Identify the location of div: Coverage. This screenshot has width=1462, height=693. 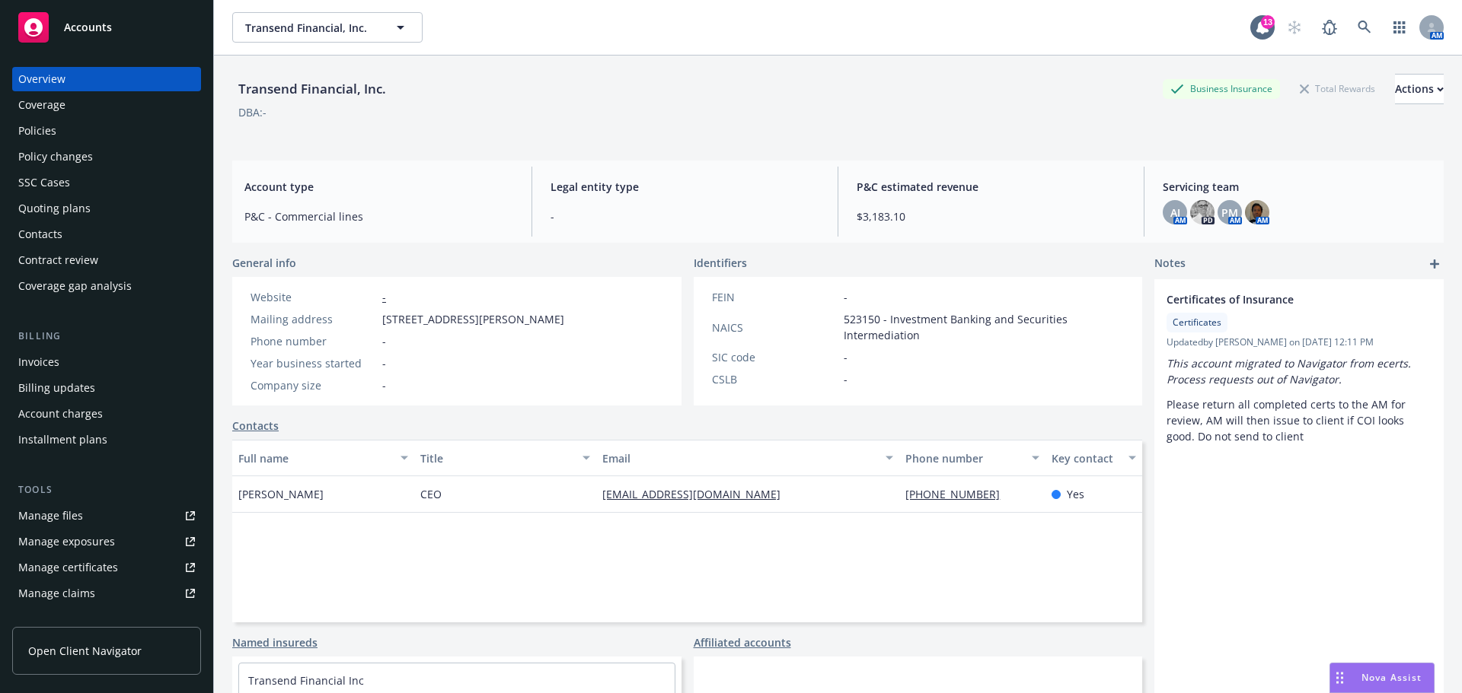
(42, 105).